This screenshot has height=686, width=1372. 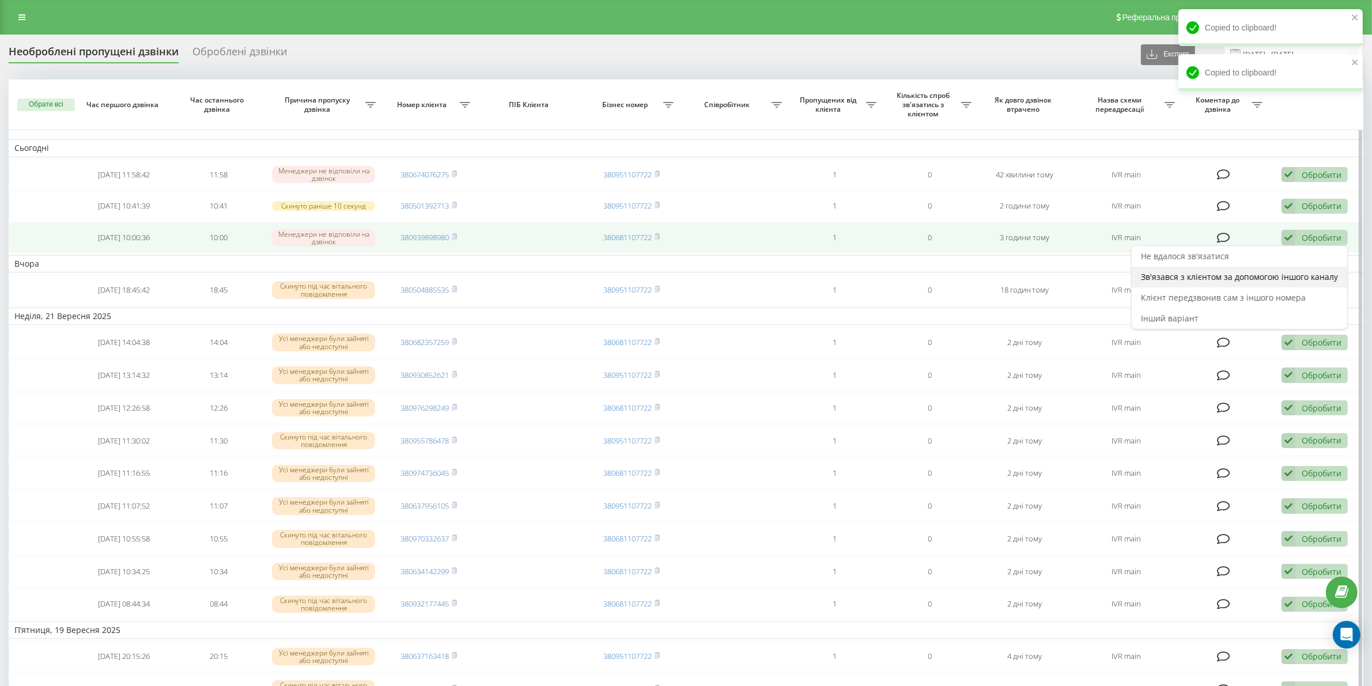 What do you see at coordinates (218, 342) in the screenshot?
I see `td: 14:04` at bounding box center [218, 342].